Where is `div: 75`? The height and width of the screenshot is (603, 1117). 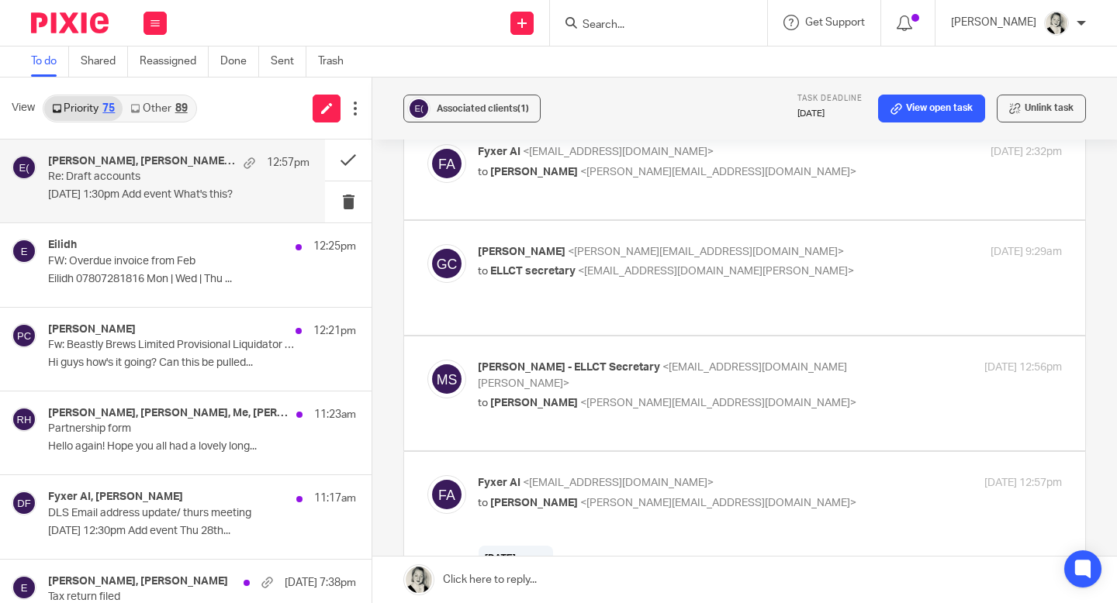 div: 75 is located at coordinates (109, 109).